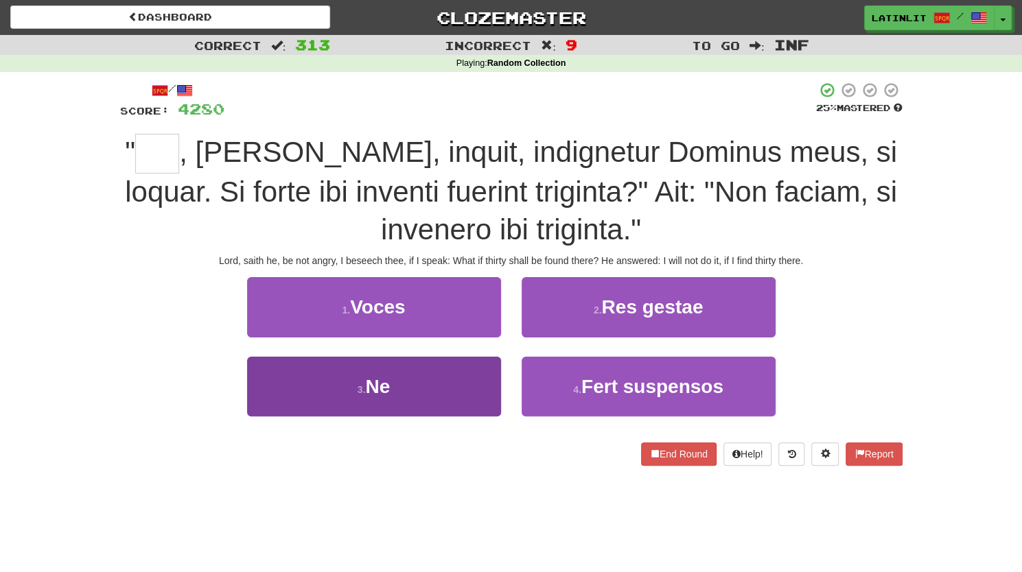 The image size is (1022, 572). What do you see at coordinates (377, 386) in the screenshot?
I see `span: Ne` at bounding box center [377, 386].